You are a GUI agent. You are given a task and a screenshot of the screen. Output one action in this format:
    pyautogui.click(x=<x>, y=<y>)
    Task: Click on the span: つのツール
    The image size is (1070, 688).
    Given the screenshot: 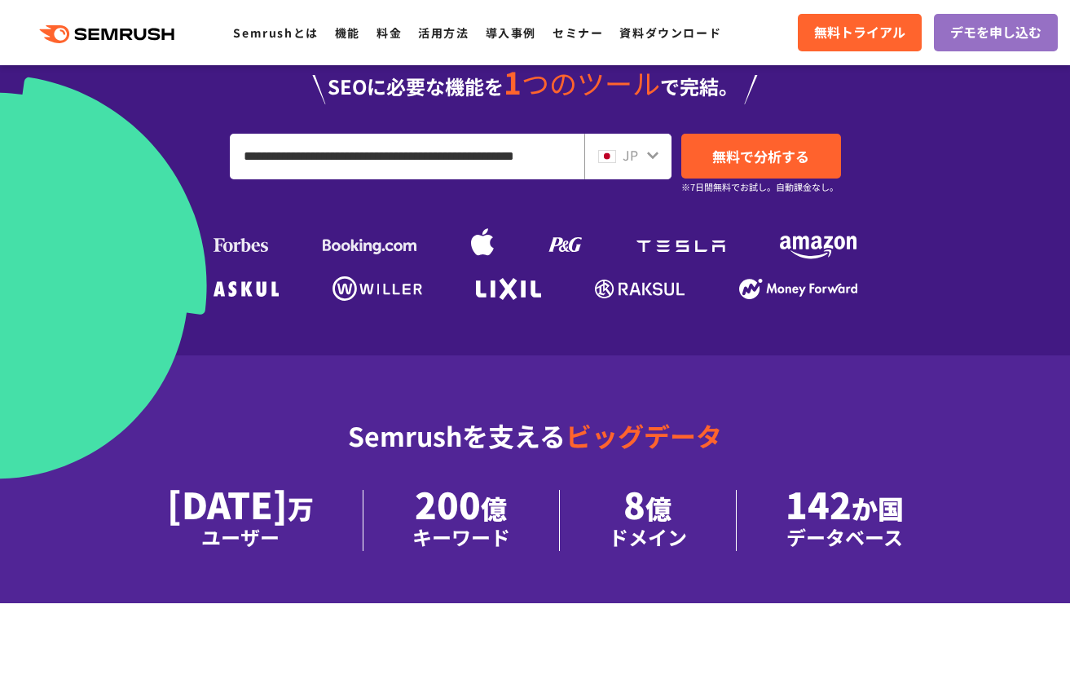 What is the action you would take?
    pyautogui.click(x=591, y=82)
    